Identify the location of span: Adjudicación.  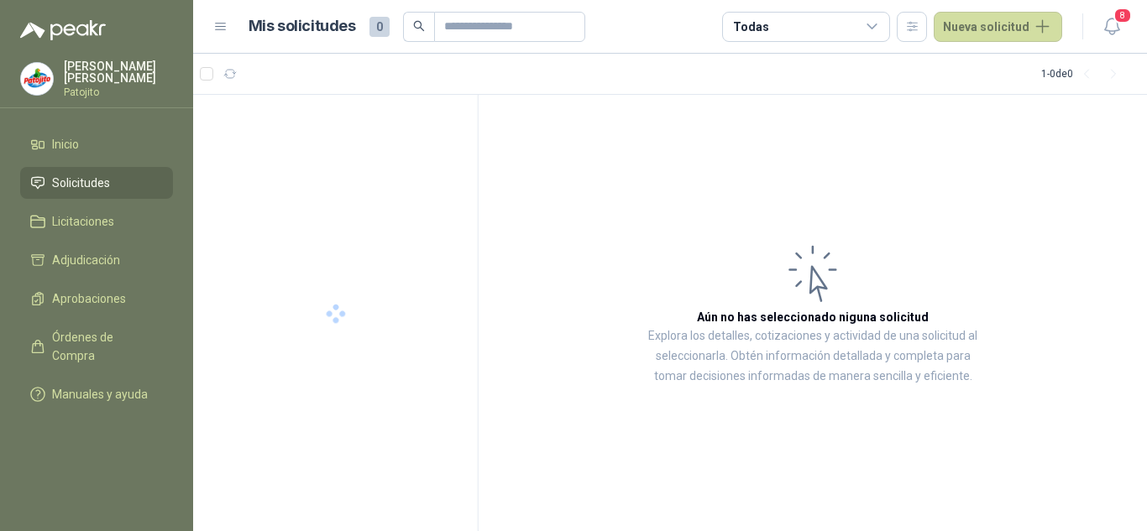
(86, 260).